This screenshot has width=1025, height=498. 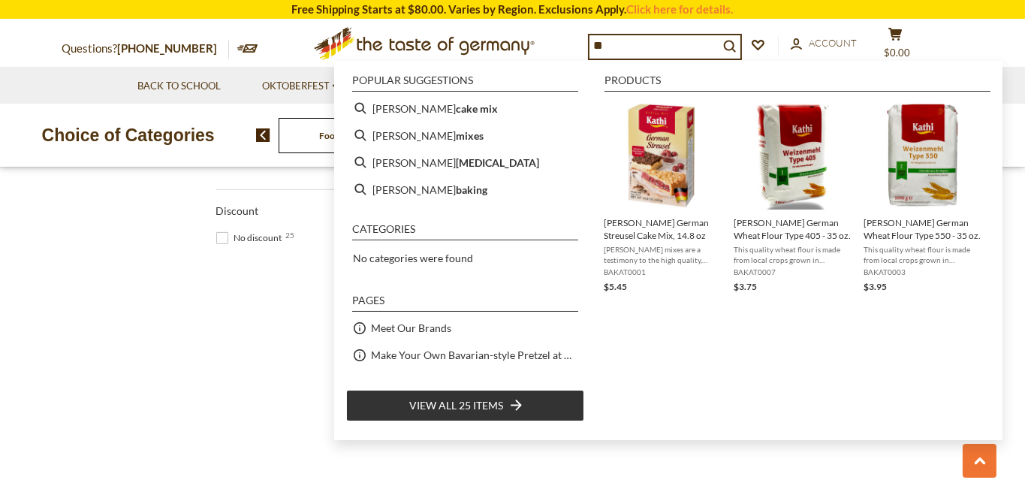 What do you see at coordinates (662, 272) in the screenshot?
I see `span: BAKAT0001` at bounding box center [662, 272].